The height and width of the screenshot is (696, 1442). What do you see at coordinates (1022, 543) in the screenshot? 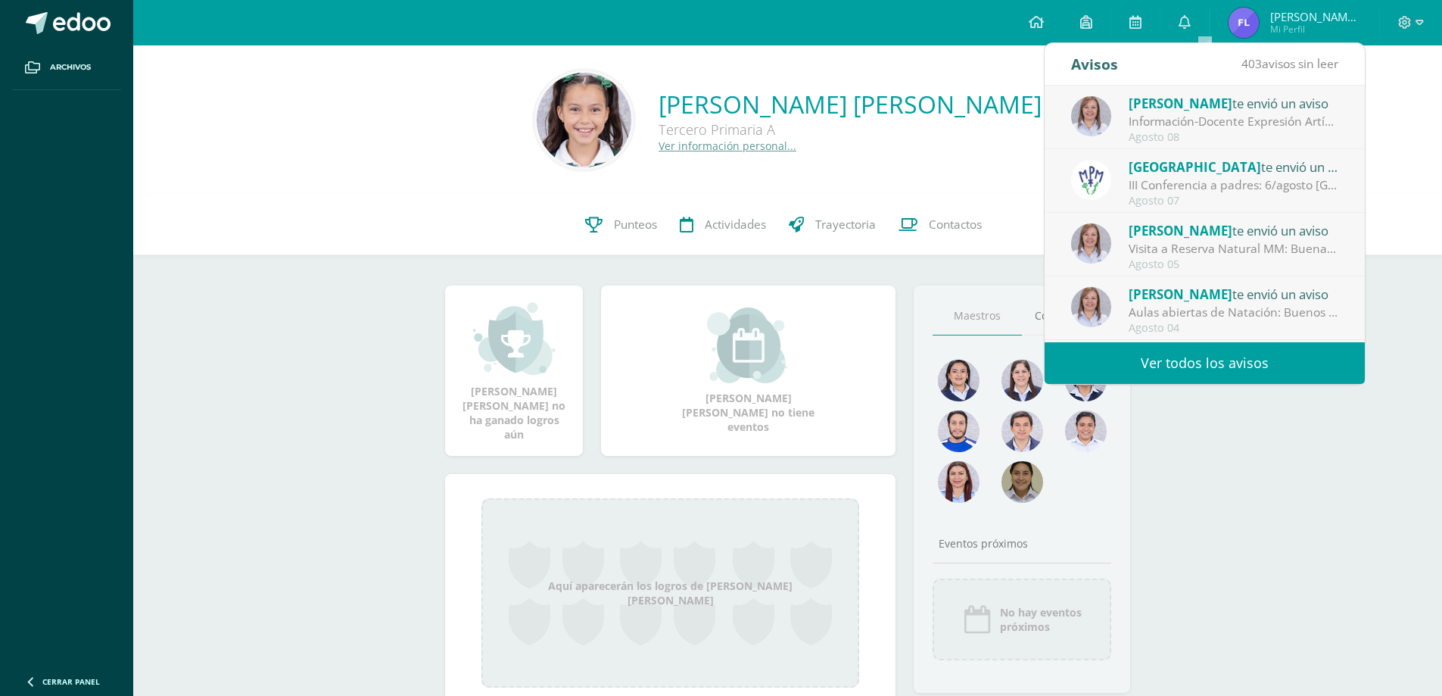
I see `div: Eventos próximos` at bounding box center [1022, 543].